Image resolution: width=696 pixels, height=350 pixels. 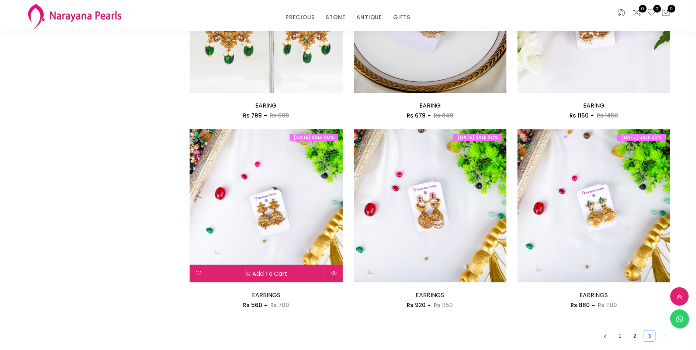 I want to click on button: right, so click(x=665, y=336).